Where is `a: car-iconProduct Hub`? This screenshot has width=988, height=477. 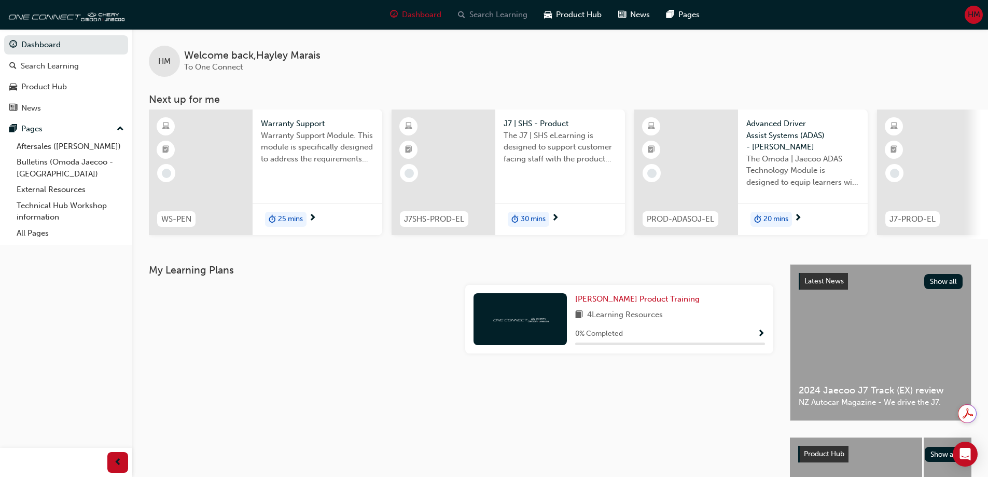
a: car-iconProduct Hub is located at coordinates (573, 15).